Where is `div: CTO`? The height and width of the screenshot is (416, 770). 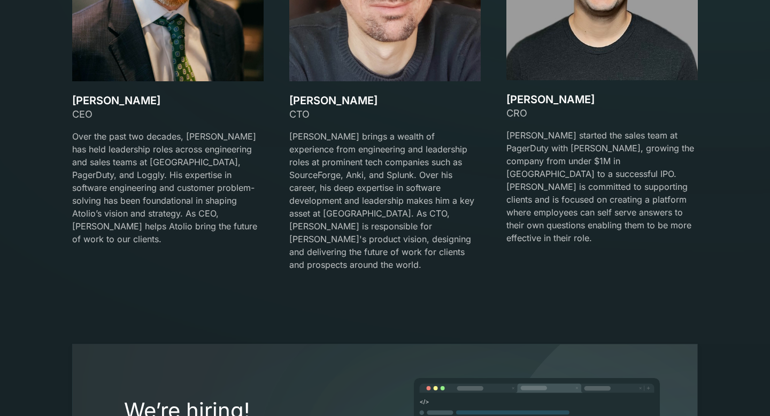 div: CTO is located at coordinates (385, 114).